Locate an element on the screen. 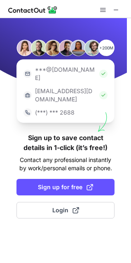  img: Person #4 is located at coordinates (67, 48).